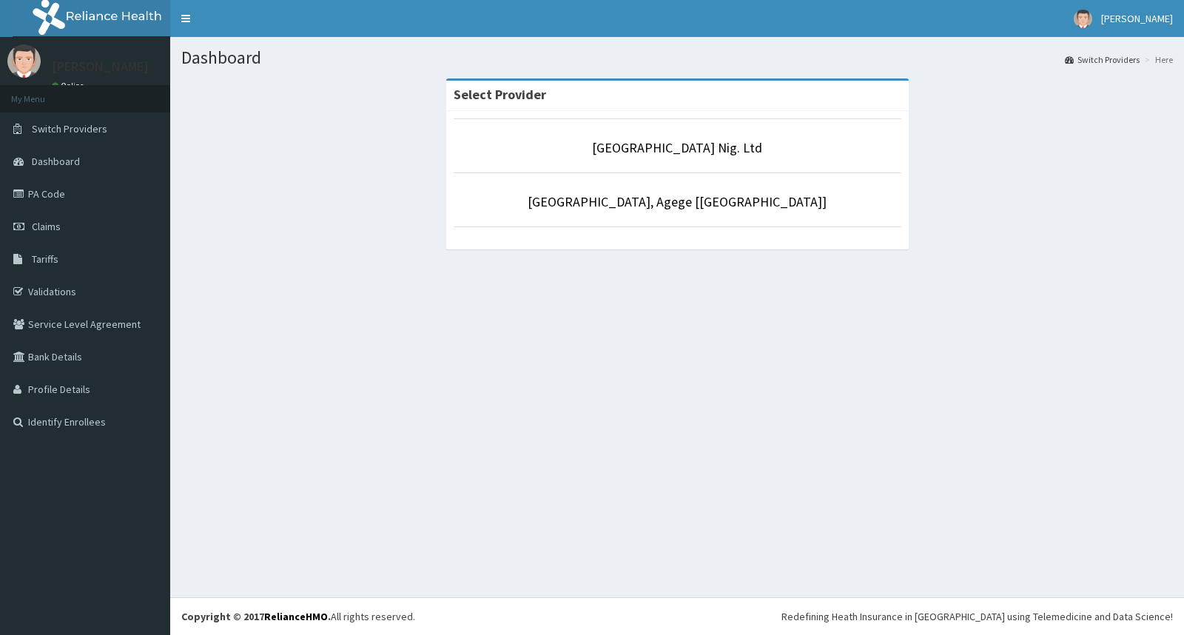 This screenshot has height=635, width=1184. What do you see at coordinates (70, 86) in the screenshot?
I see `a: Online` at bounding box center [70, 86].